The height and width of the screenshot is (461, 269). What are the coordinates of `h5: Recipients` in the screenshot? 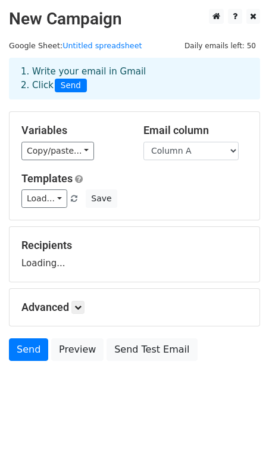 It's located at (135, 246).